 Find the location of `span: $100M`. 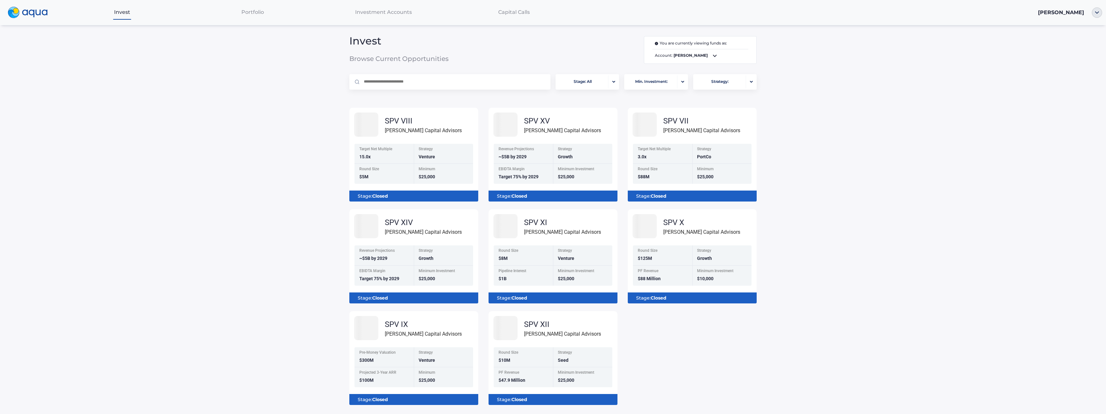

span: $100M is located at coordinates (366, 380).